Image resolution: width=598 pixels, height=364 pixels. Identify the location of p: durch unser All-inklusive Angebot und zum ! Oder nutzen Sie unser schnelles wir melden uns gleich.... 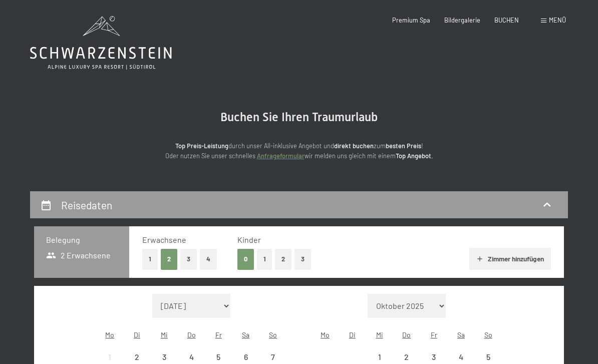
(299, 151).